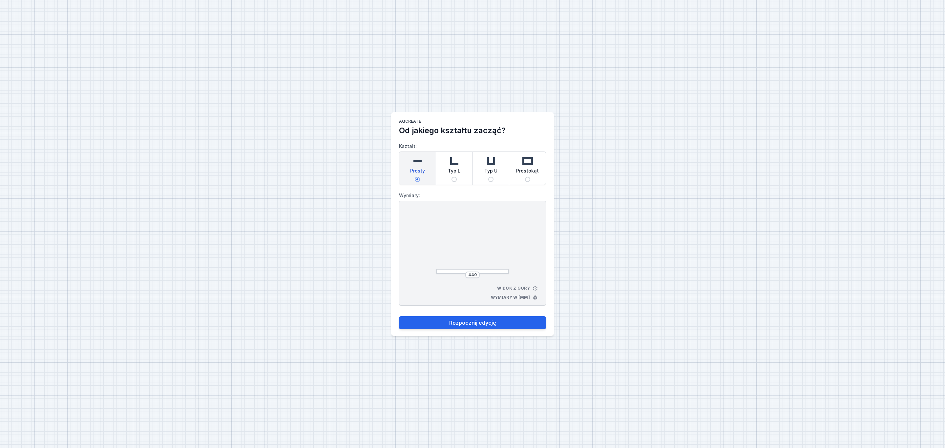 This screenshot has height=448, width=945. I want to click on span: Typ U, so click(491, 172).